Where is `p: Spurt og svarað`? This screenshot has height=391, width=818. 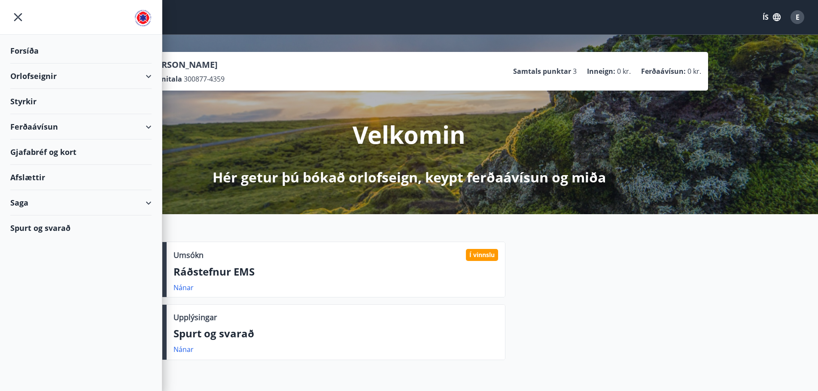 p: Spurt og svarað is located at coordinates (336, 334).